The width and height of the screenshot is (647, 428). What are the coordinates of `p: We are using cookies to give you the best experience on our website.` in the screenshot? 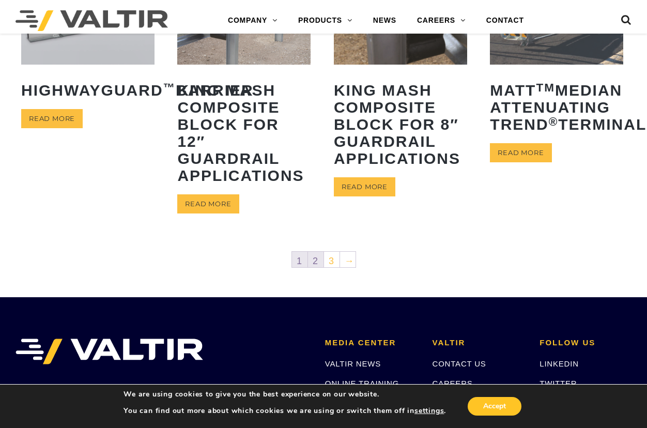 It's located at (285, 394).